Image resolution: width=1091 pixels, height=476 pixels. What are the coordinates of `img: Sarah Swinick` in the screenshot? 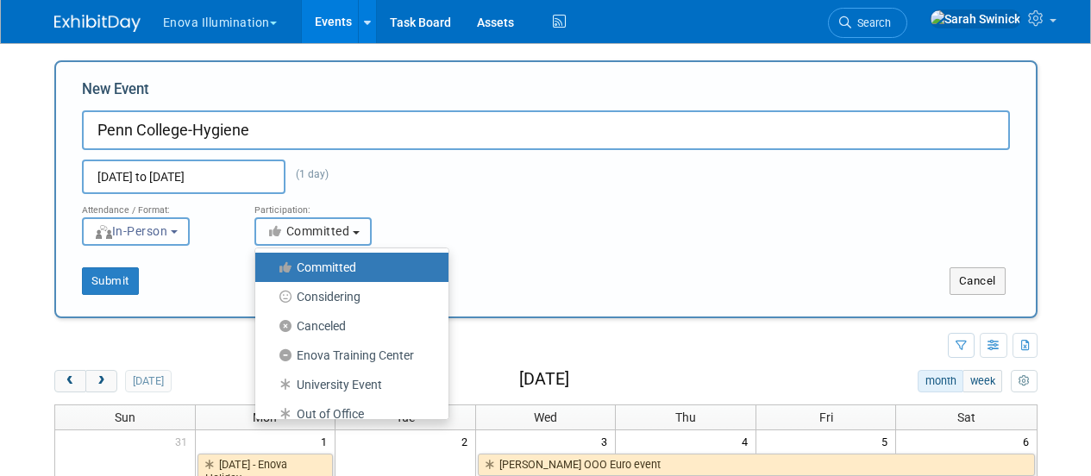 It's located at (975, 19).